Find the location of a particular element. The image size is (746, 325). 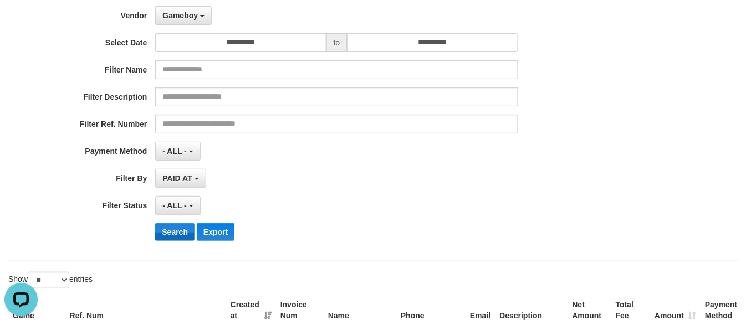

span: to is located at coordinates (337, 43).